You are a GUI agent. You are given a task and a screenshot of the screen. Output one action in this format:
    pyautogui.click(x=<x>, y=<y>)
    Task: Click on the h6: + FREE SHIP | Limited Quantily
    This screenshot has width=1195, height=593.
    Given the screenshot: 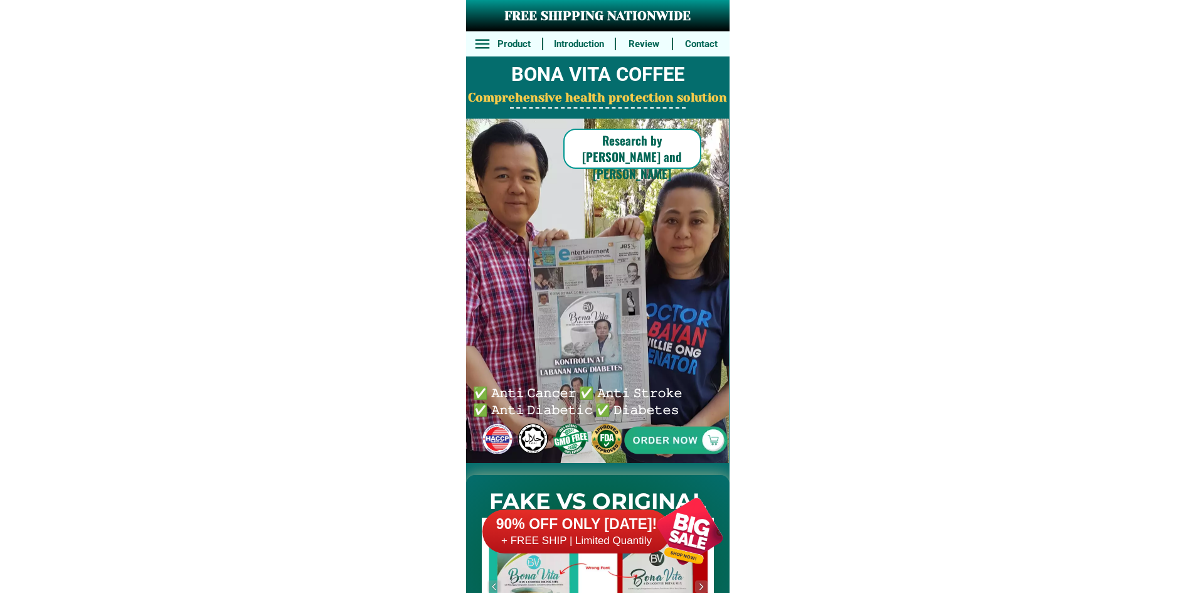 What is the action you would take?
    pyautogui.click(x=577, y=541)
    